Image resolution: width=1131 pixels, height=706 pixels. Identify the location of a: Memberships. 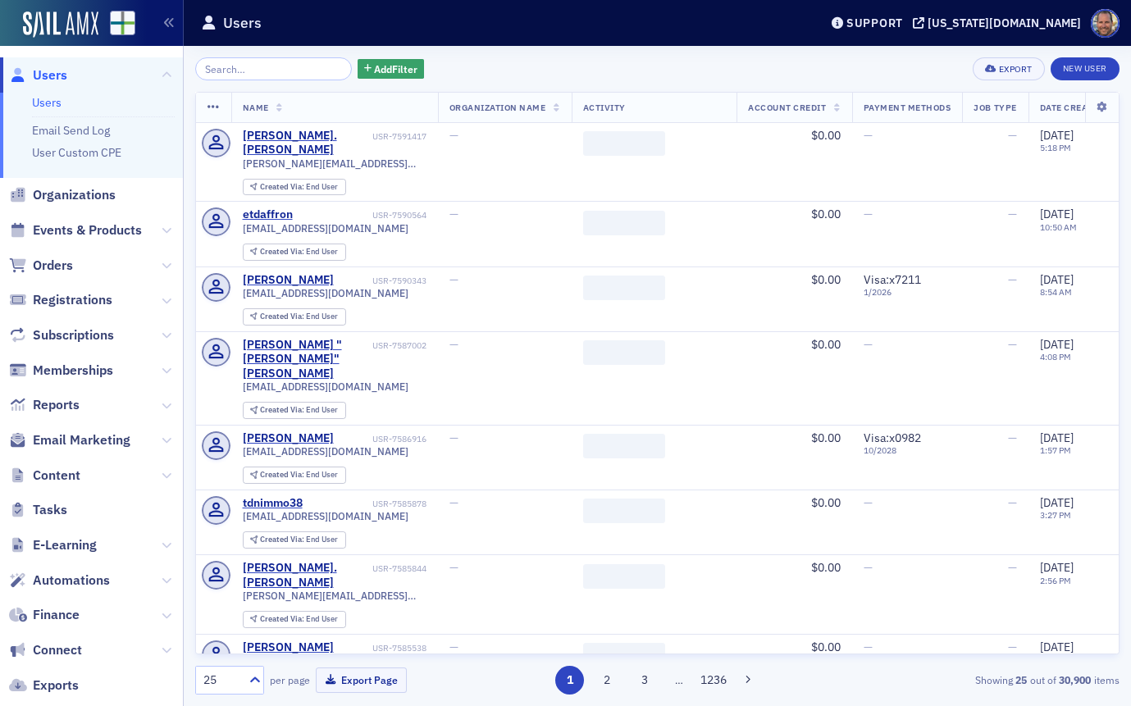
(61, 371).